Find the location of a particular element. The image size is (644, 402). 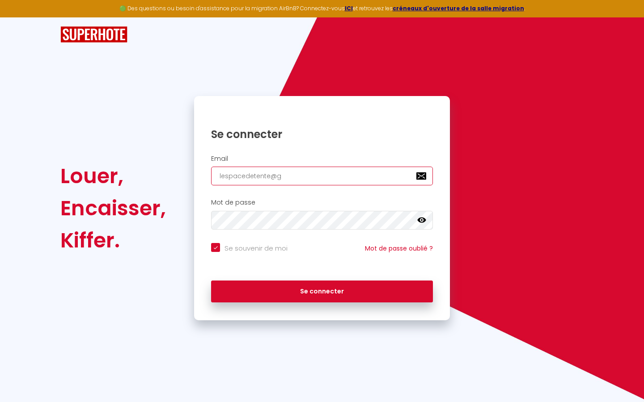

strong: créneaux d'ouverture de la salle migration is located at coordinates (458, 8).